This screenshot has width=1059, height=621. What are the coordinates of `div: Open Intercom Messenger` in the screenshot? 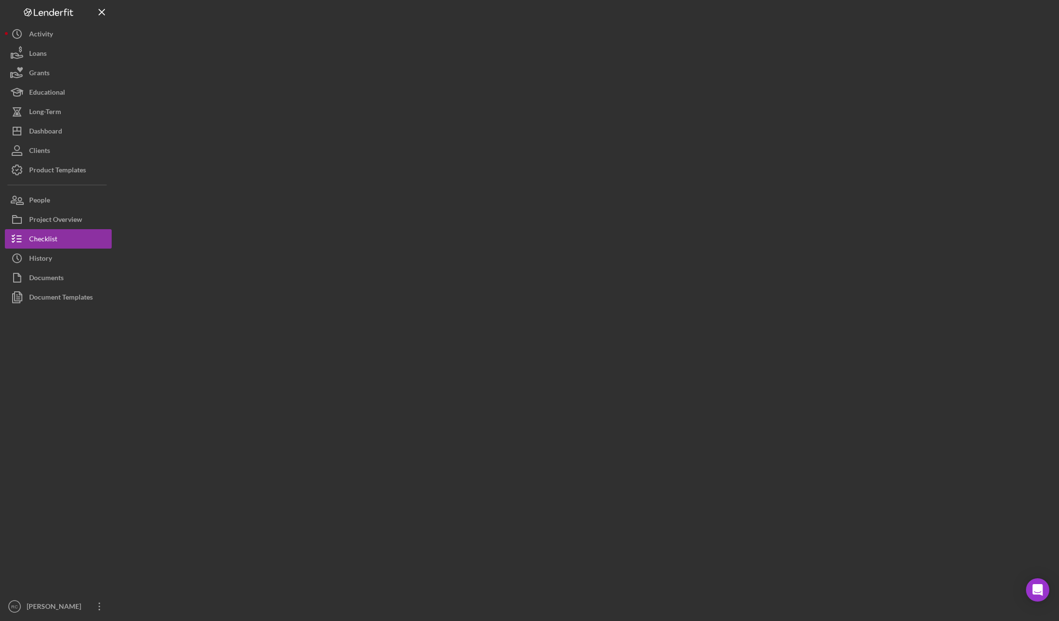 It's located at (1038, 590).